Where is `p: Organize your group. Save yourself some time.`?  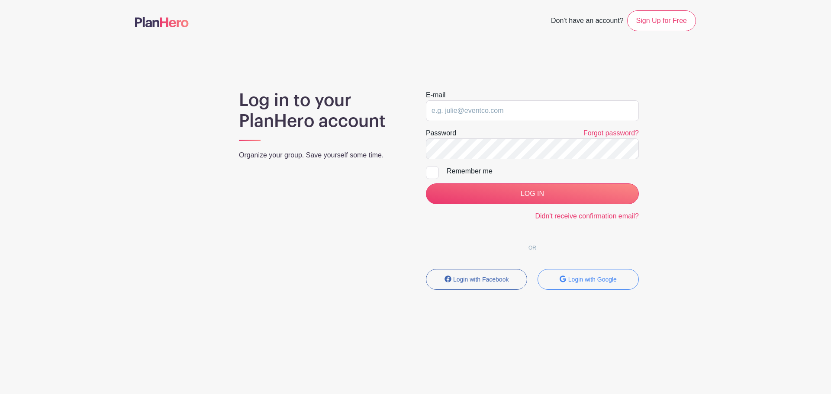
p: Organize your group. Save yourself some time. is located at coordinates (322, 155).